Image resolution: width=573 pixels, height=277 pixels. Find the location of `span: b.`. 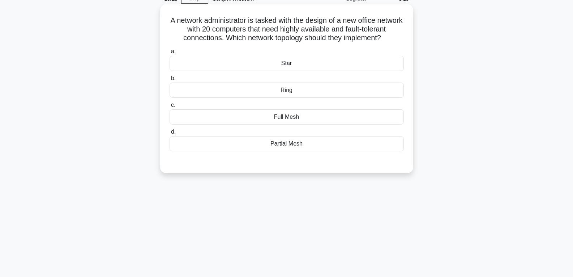

span: b. is located at coordinates (173, 78).